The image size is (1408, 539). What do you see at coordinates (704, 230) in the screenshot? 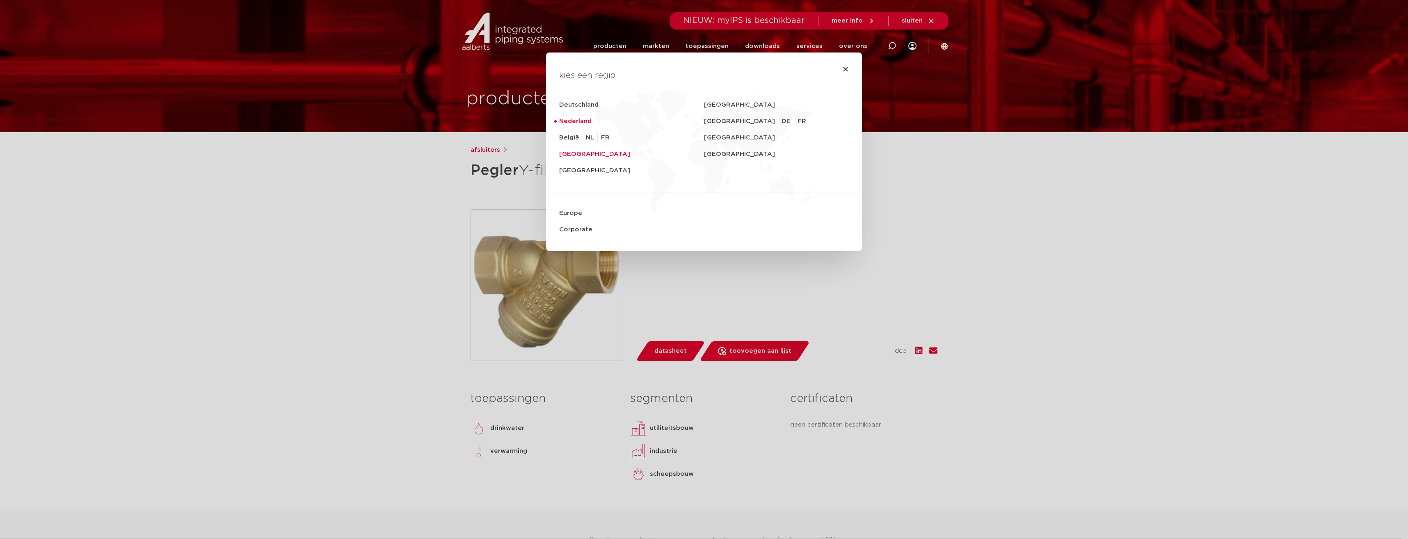
I see `a: Corporate` at bounding box center [704, 230].